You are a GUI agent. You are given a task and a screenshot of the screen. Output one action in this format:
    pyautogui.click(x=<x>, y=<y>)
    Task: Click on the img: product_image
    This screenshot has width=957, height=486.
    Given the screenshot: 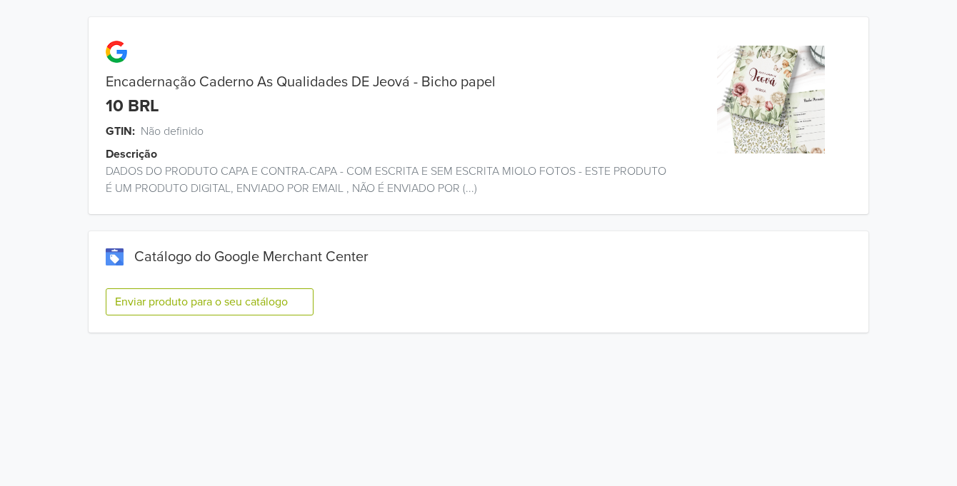 What is the action you would take?
    pyautogui.click(x=770, y=99)
    